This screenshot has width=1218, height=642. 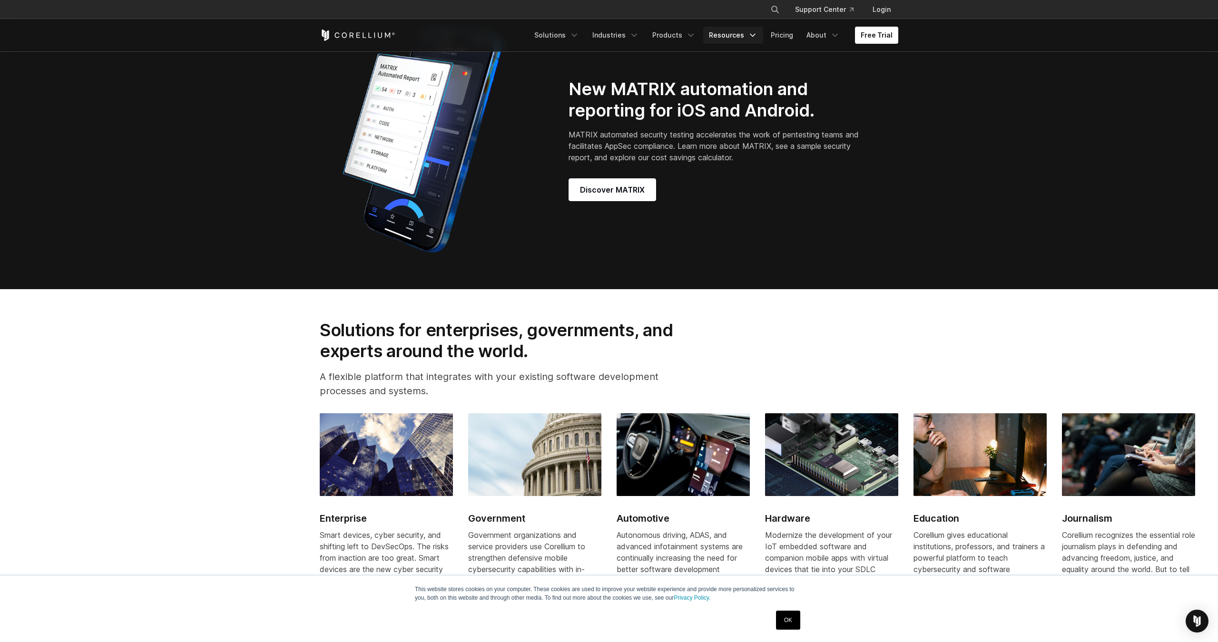 I want to click on a: Free Trial, so click(x=876, y=35).